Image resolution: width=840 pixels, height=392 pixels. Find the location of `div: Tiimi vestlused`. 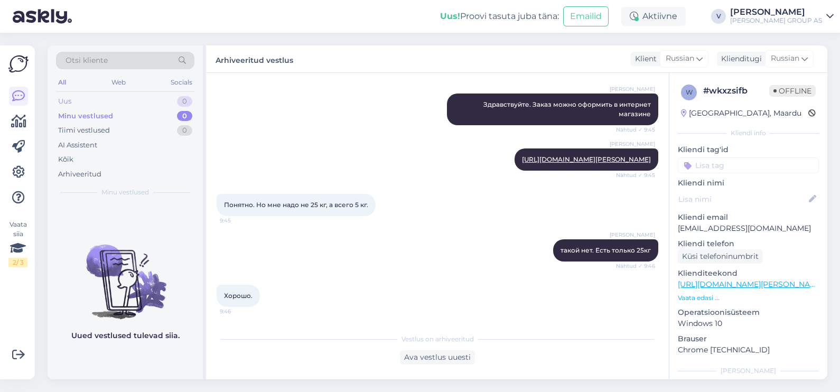

div: Tiimi vestlused is located at coordinates (84, 131).